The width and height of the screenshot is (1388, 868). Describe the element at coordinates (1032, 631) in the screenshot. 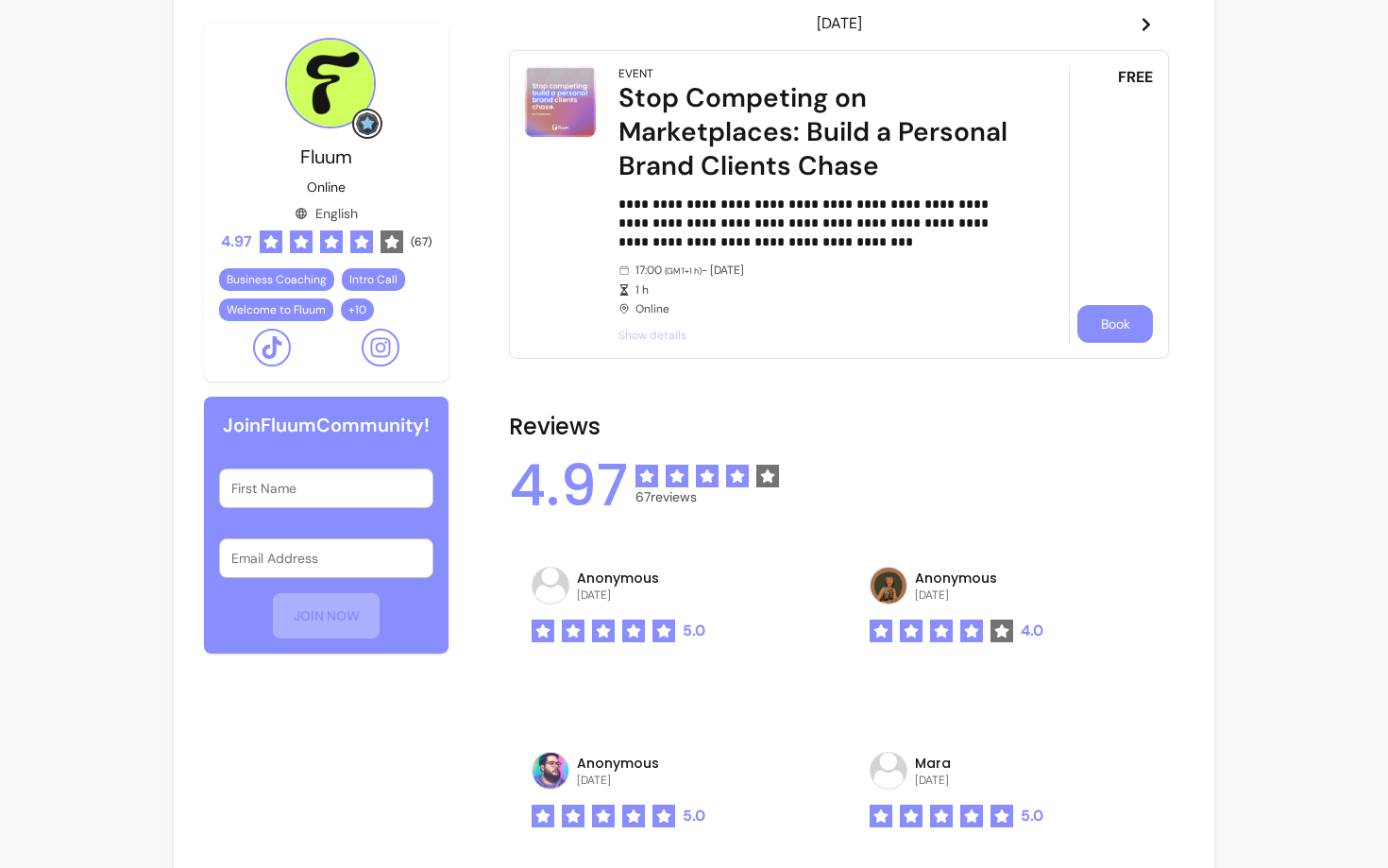

I see `span: 4.0` at that location.